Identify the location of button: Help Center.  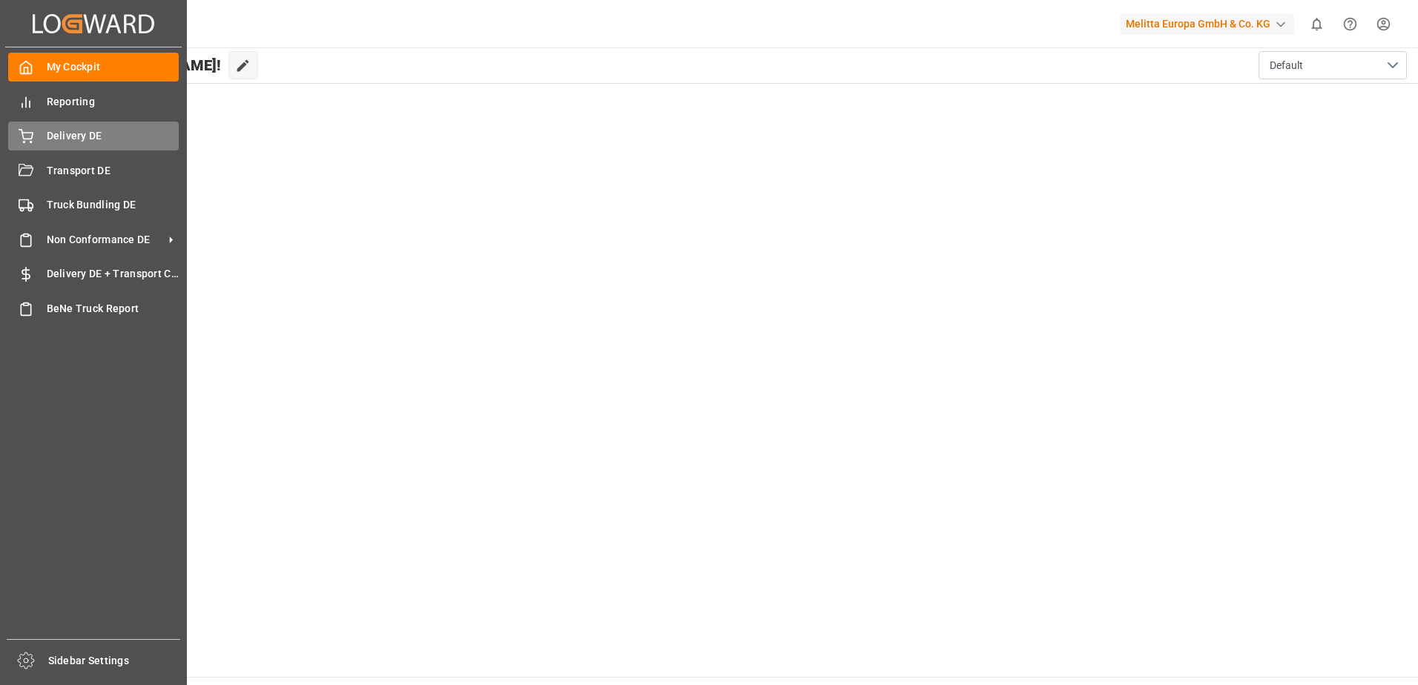
(1350, 24).